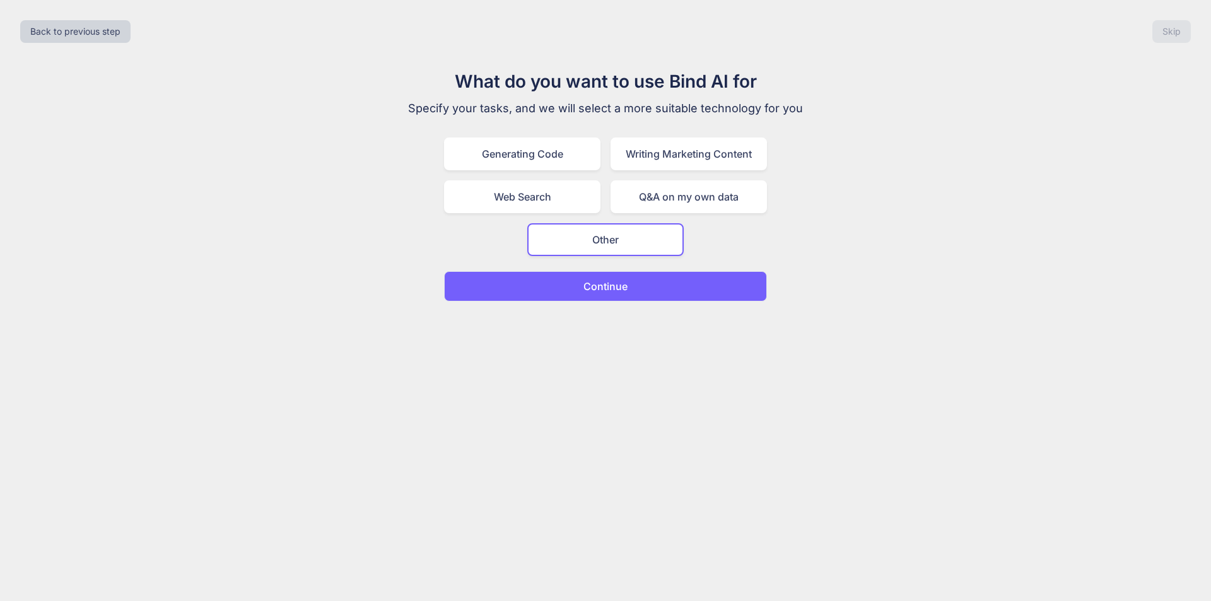 The image size is (1211, 601). Describe the element at coordinates (606, 286) in the screenshot. I see `button: Continue` at that location.